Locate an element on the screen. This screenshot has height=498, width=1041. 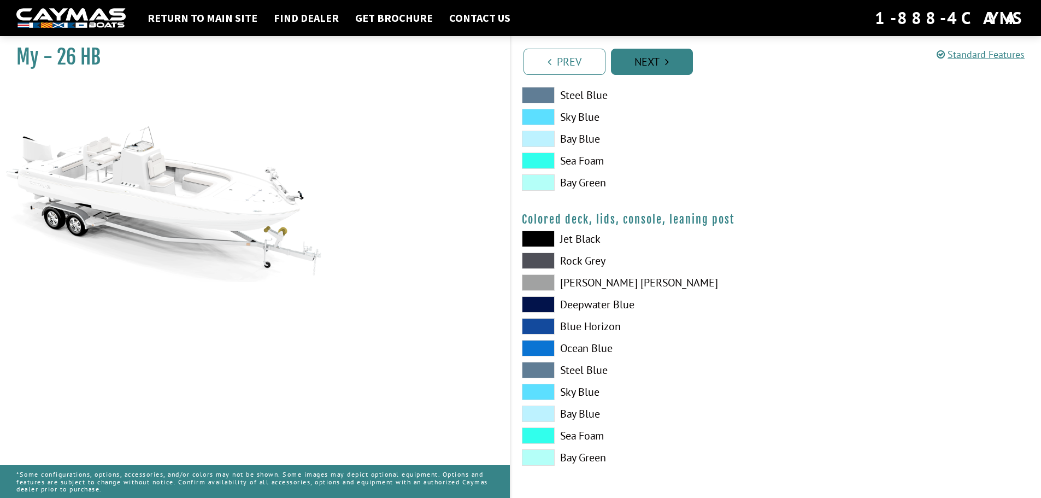
a: Return to main site is located at coordinates (202, 18).